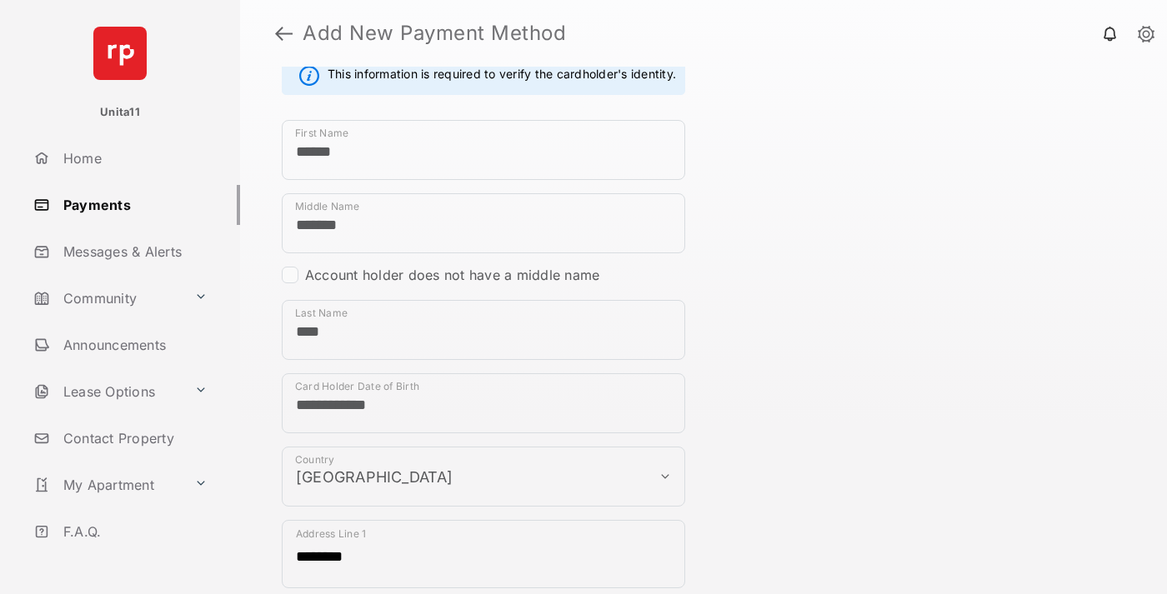  I want to click on div: payment_method_screening[postal_addresses][addressLine1], so click(483, 554).